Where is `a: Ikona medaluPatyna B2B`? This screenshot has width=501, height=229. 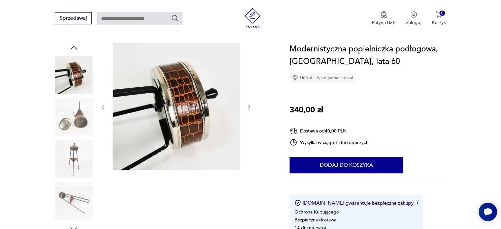
a: Ikona medaluPatyna B2B is located at coordinates (384, 18).